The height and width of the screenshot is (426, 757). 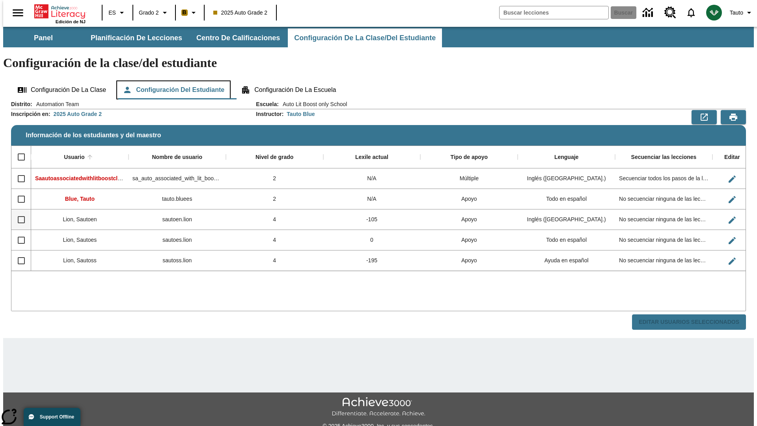 What do you see at coordinates (267, 104) in the screenshot?
I see `h2: Escuela :` at bounding box center [267, 104].